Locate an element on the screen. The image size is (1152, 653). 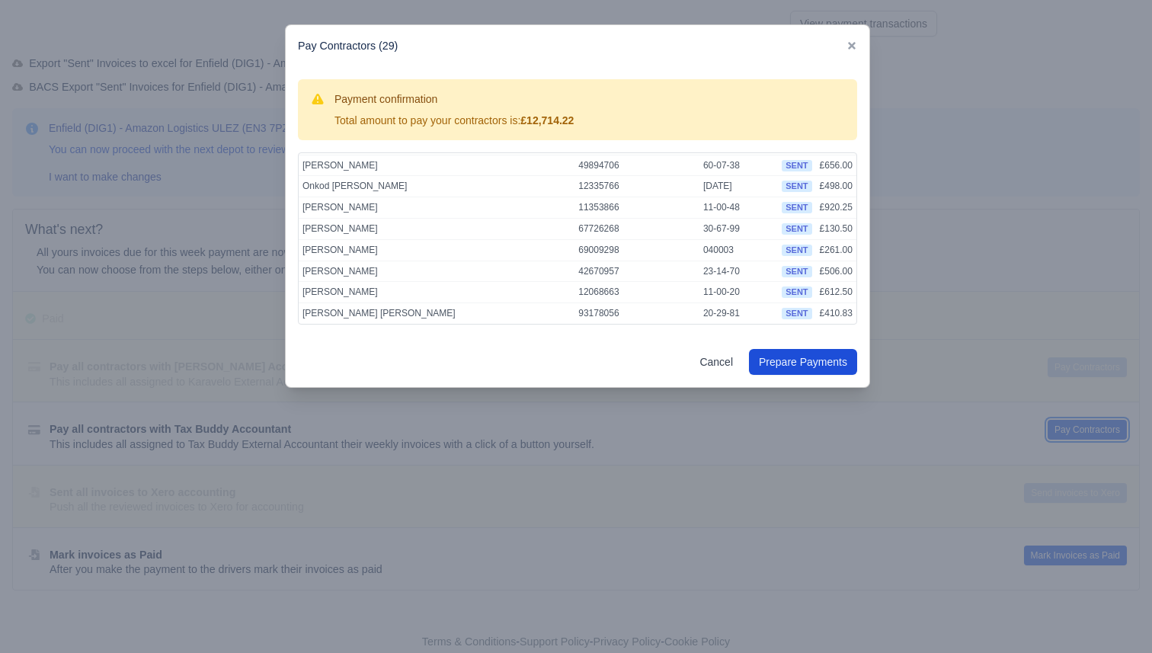
td: 49894706 is located at coordinates (637, 165).